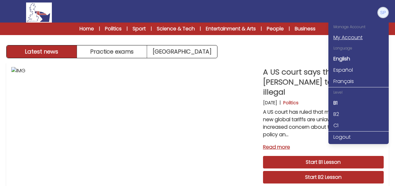  What do you see at coordinates (113, 29) in the screenshot?
I see `a: Politics` at bounding box center [113, 29].